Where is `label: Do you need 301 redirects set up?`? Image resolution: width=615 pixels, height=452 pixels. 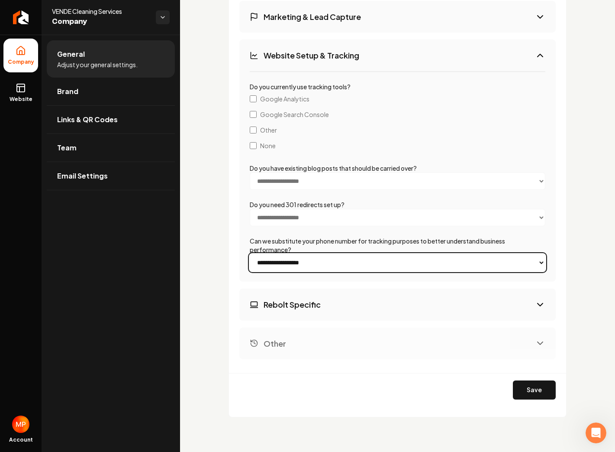
label: Do you need 301 redirects set up? is located at coordinates (297, 204).